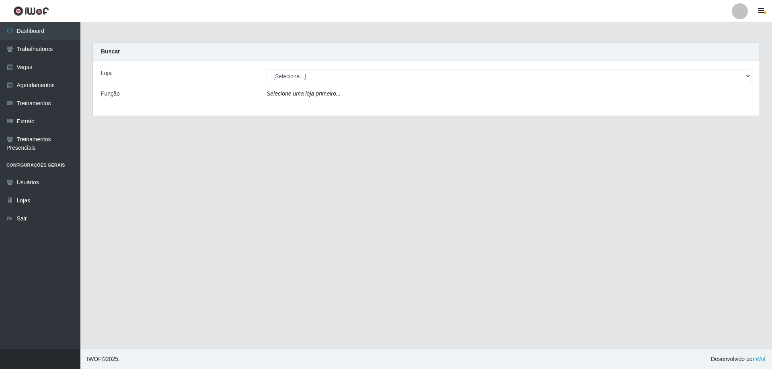  I want to click on label: Loja, so click(106, 73).